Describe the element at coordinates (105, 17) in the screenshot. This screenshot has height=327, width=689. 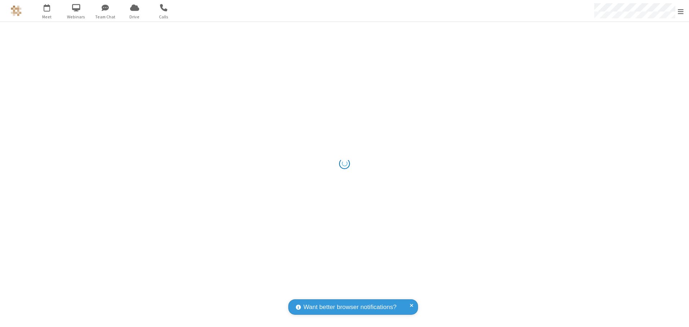
I see `span: Team Chat` at that location.